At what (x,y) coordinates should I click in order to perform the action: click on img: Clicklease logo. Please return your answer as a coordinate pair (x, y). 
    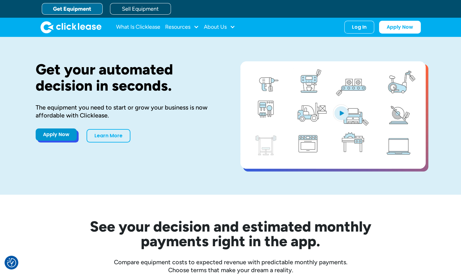
    Looking at the image, I should click on (71, 27).